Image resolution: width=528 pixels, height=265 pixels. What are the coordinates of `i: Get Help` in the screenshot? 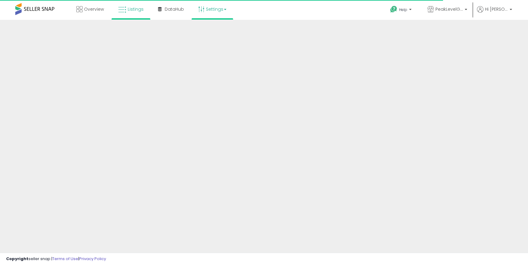 It's located at (394, 9).